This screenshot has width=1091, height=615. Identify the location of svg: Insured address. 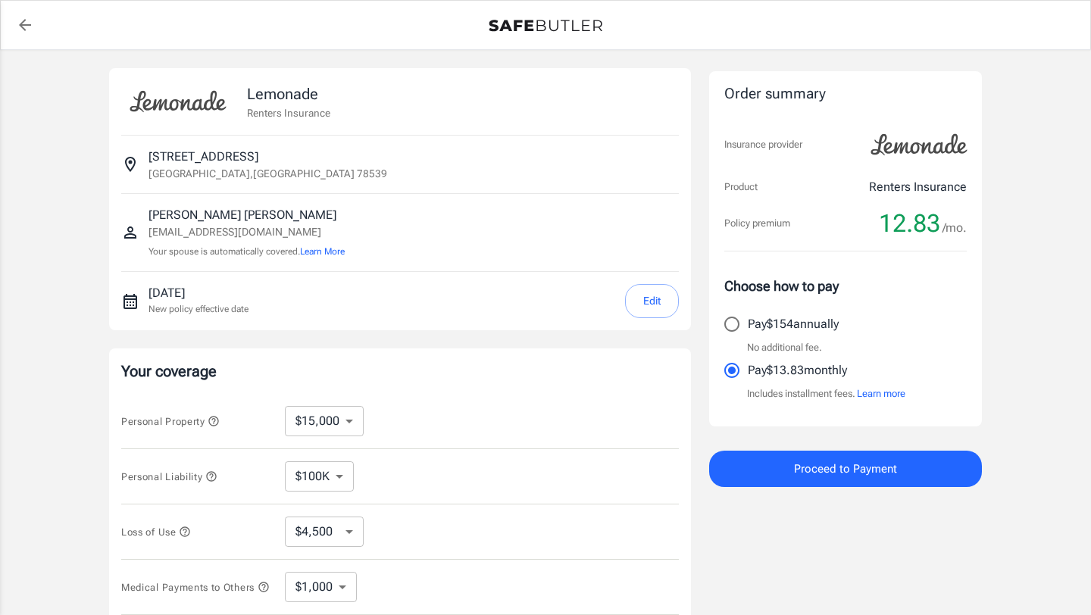
(130, 164).